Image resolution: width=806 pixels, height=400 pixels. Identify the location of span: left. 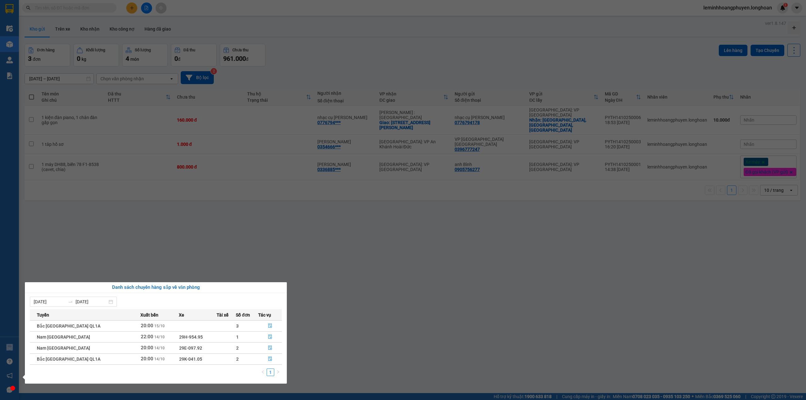
(263, 372).